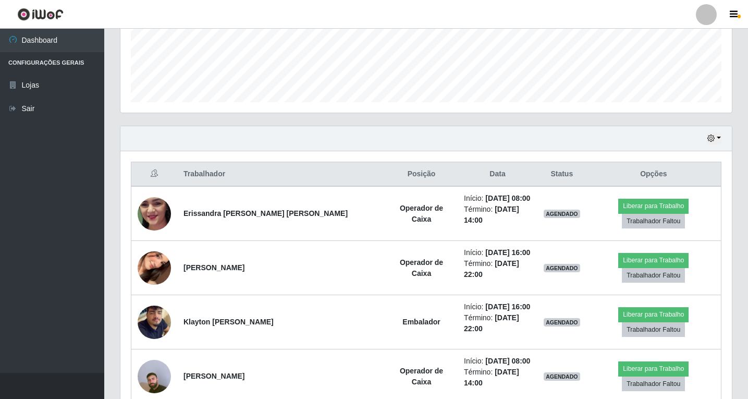  I want to click on th: Data, so click(497, 174).